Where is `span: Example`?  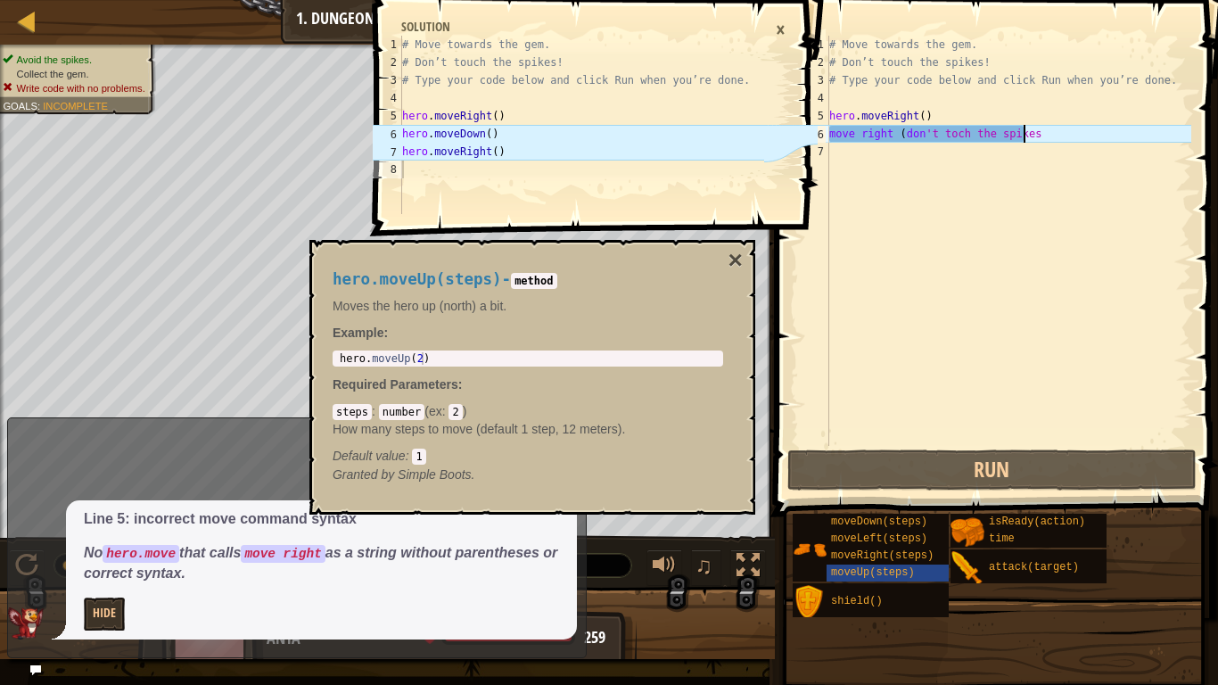
span: Example is located at coordinates (358, 333).